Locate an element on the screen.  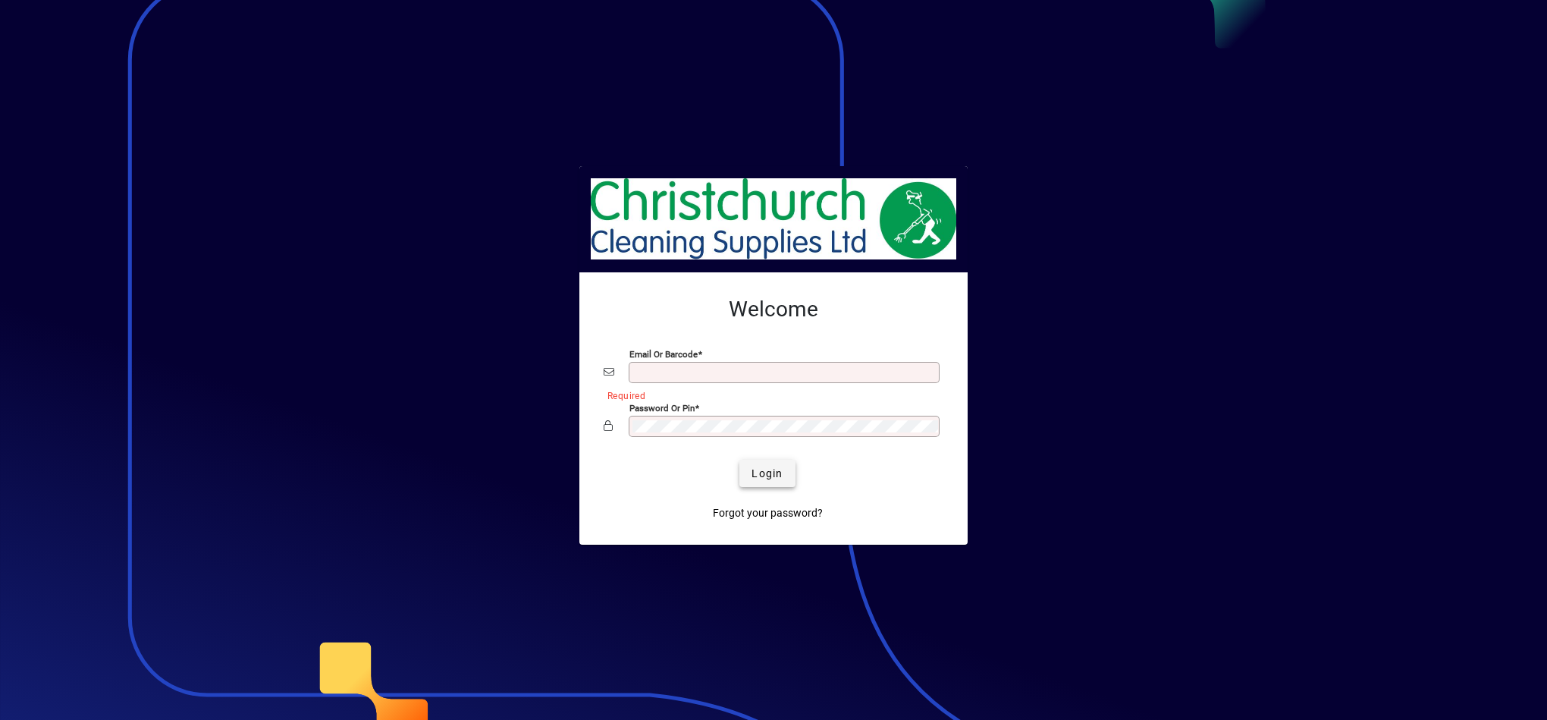
span: Forgot your password? is located at coordinates (768, 513).